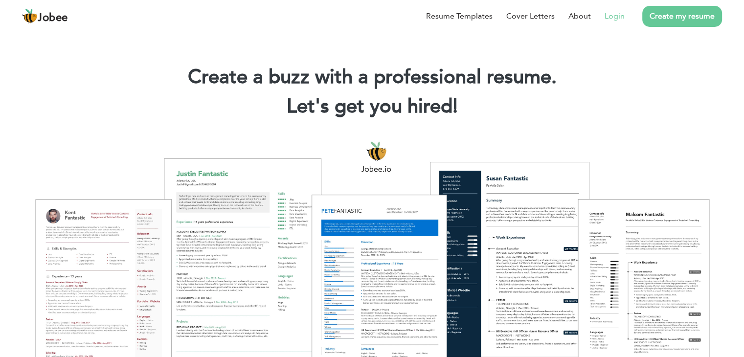 The height and width of the screenshot is (357, 744). What do you see at coordinates (45, 16) in the screenshot?
I see `a: Jobee` at bounding box center [45, 16].